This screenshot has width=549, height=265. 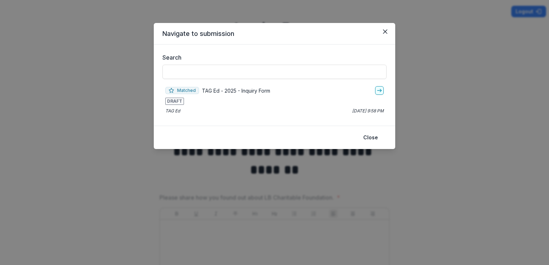 I want to click on p: TAG Ed - 2025 - Inquiry Form, so click(x=236, y=91).